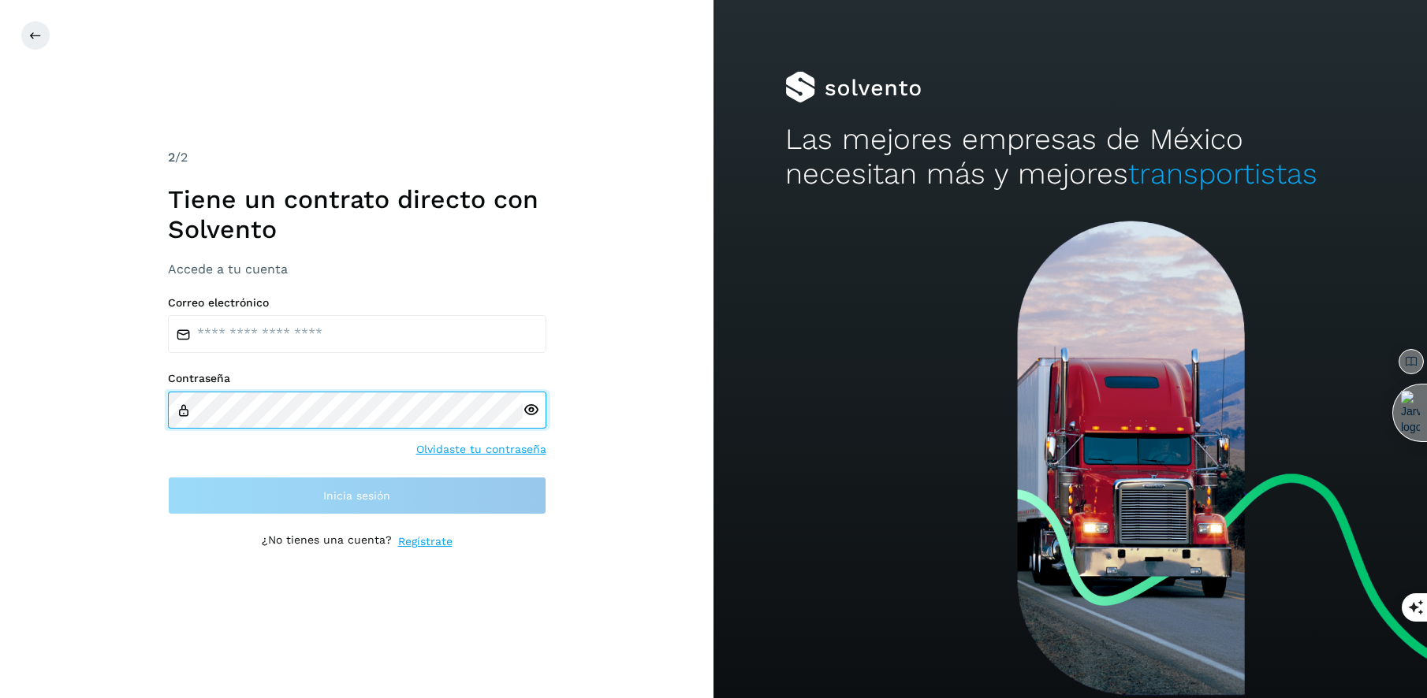 The width and height of the screenshot is (1427, 698). Describe the element at coordinates (1222, 173) in the screenshot. I see `span: transportistas` at that location.